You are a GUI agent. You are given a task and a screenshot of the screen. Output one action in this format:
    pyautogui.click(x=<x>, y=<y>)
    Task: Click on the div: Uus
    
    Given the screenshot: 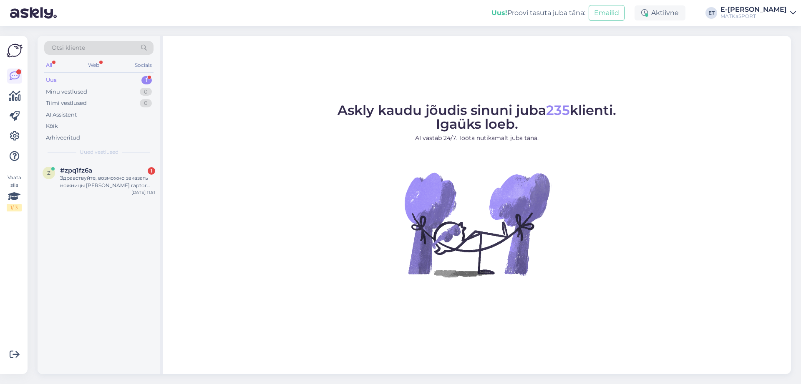 What is the action you would take?
    pyautogui.click(x=51, y=80)
    